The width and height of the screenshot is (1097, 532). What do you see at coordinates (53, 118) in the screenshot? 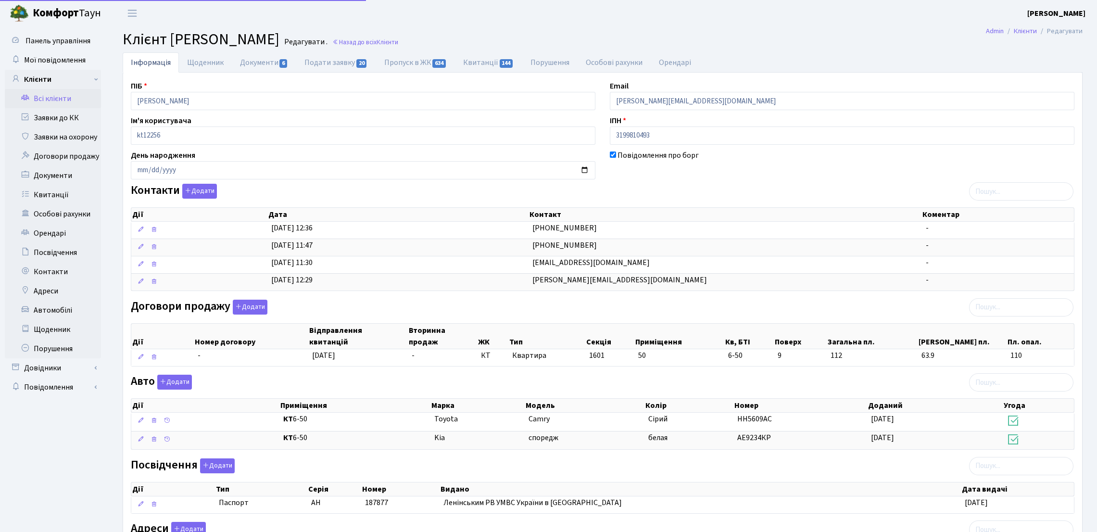
I see `a: Заявки до КК` at bounding box center [53, 118].